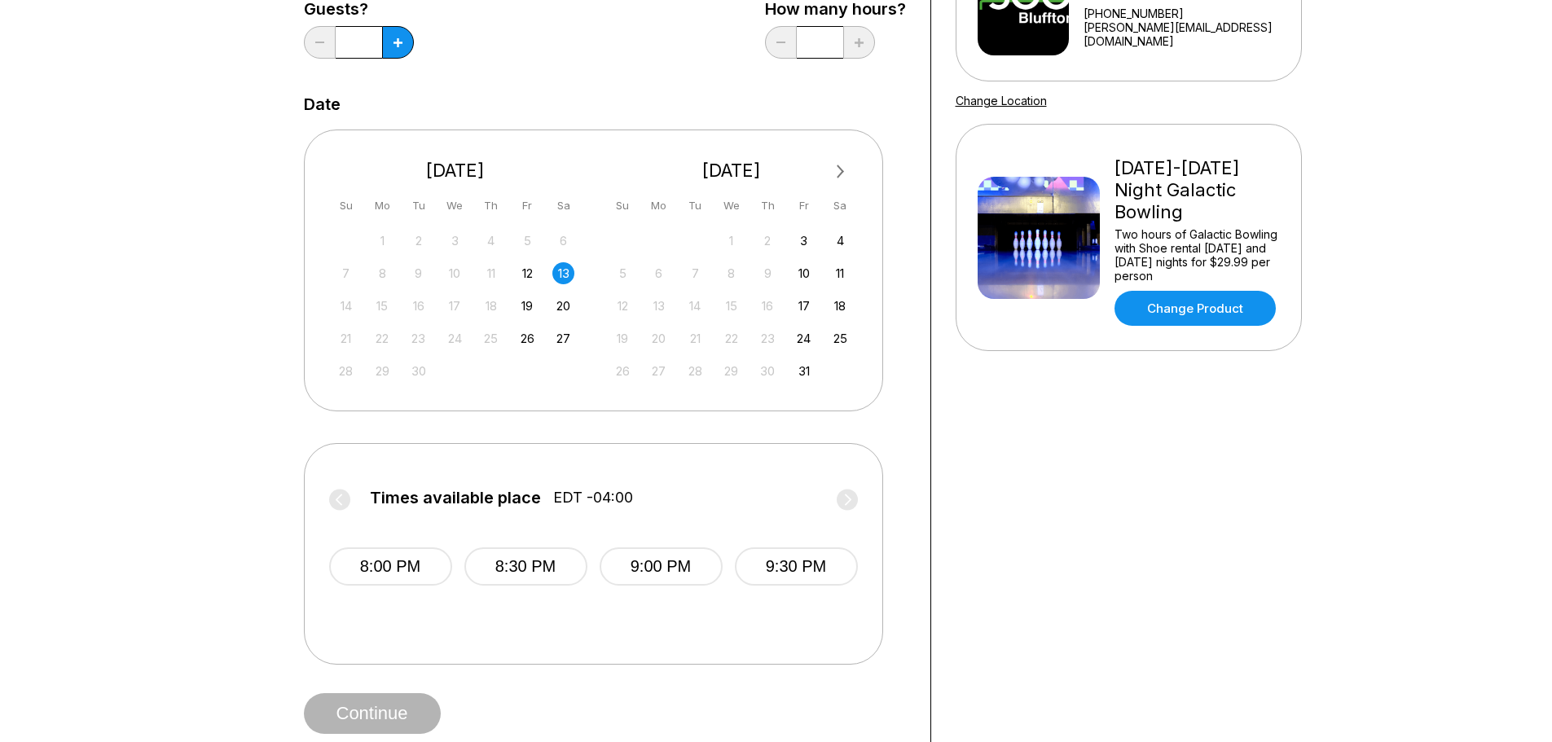  What do you see at coordinates (418, 371) in the screenshot?
I see `div: Not available Tuesday, September 30th, 2025` at bounding box center [418, 371].